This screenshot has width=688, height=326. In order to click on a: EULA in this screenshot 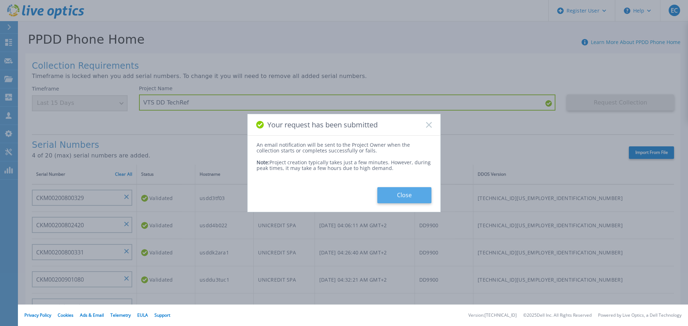, I will do `click(143, 315)`.